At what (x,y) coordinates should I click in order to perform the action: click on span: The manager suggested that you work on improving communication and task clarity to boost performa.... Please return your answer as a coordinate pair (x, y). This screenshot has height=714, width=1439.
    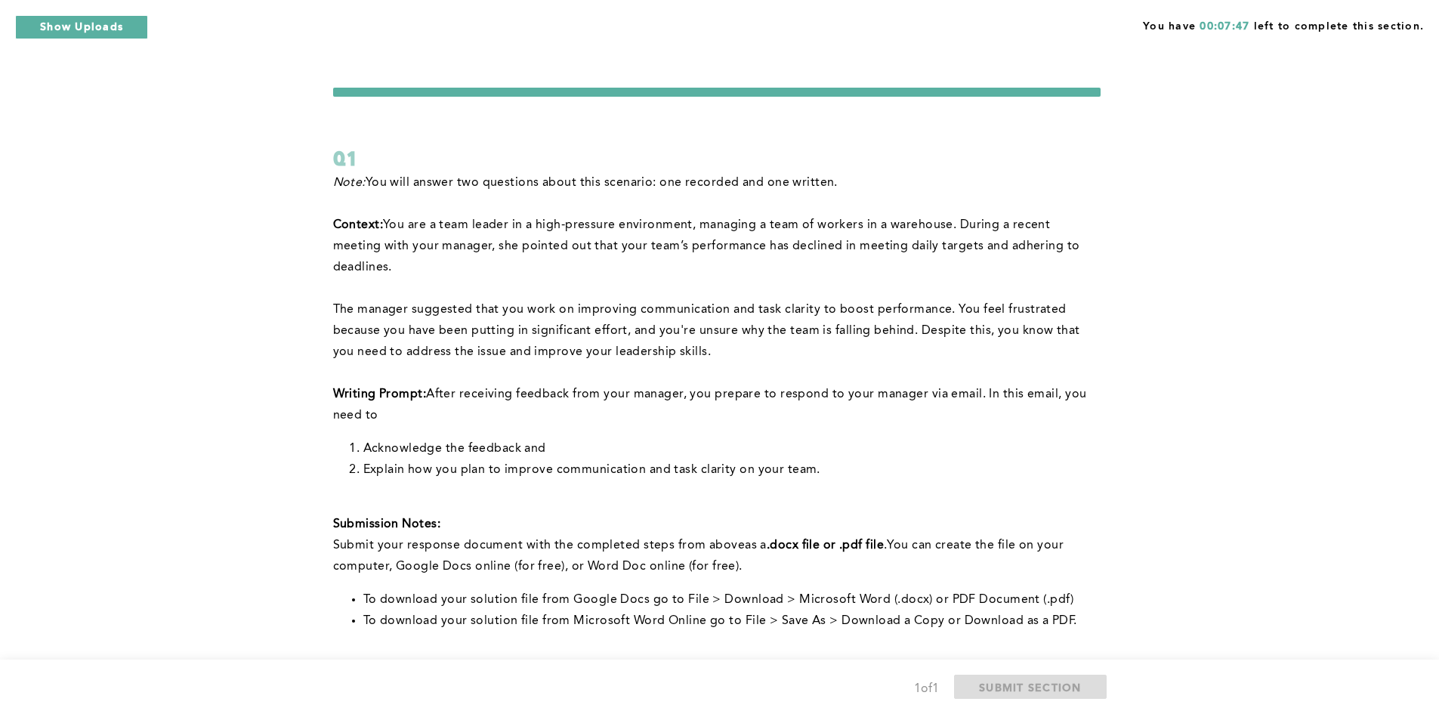
    Looking at the image, I should click on (708, 331).